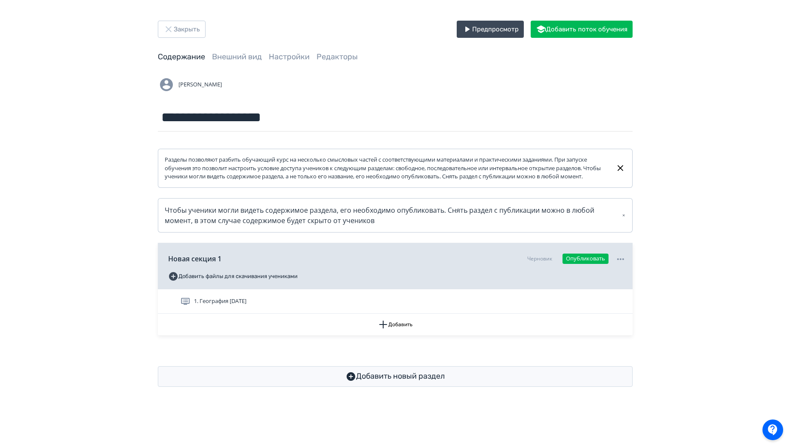 Image resolution: width=790 pixels, height=447 pixels. Describe the element at coordinates (582, 29) in the screenshot. I see `button: Добавить поток обучения` at that location.